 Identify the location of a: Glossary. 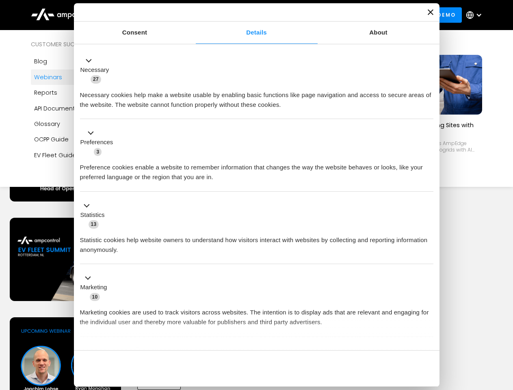
(81, 124).